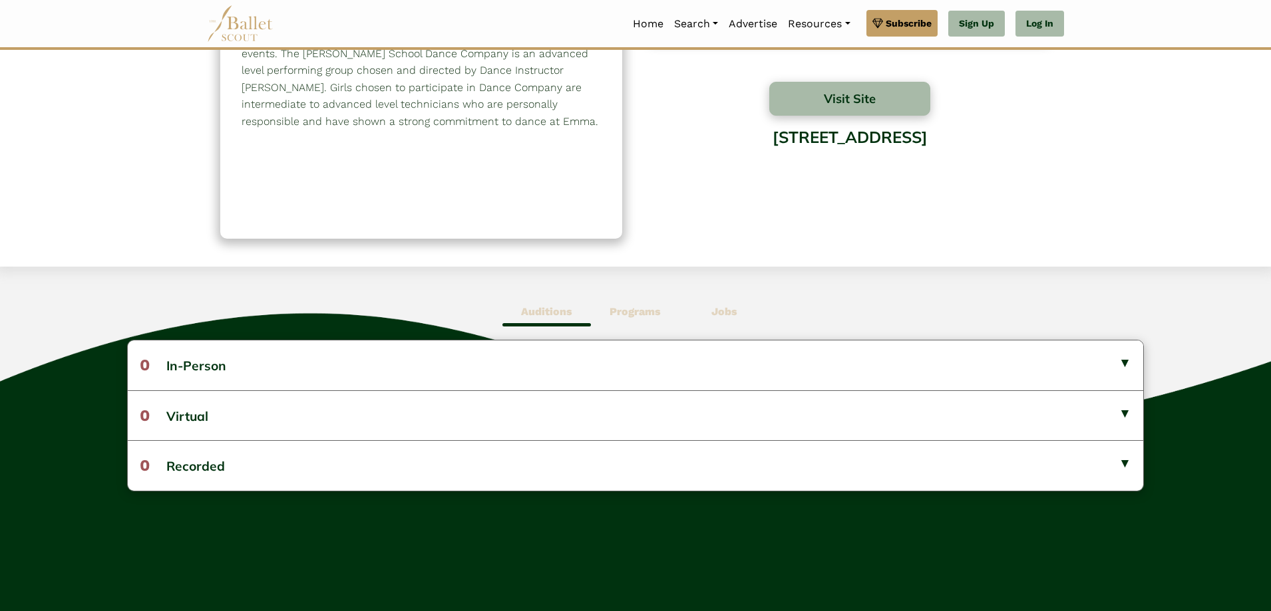 Image resolution: width=1271 pixels, height=611 pixels. Describe the element at coordinates (850, 98) in the screenshot. I see `a: Visit Site` at that location.